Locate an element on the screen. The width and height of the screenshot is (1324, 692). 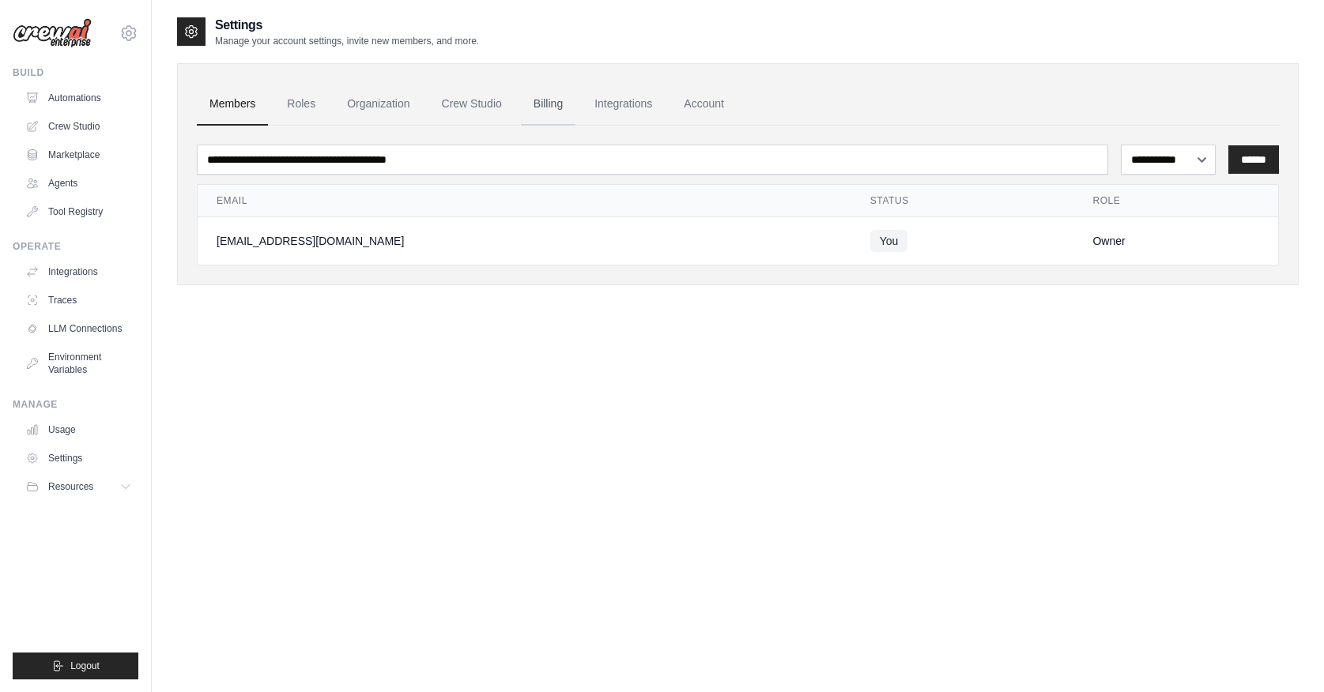
span: Logout is located at coordinates (85, 666).